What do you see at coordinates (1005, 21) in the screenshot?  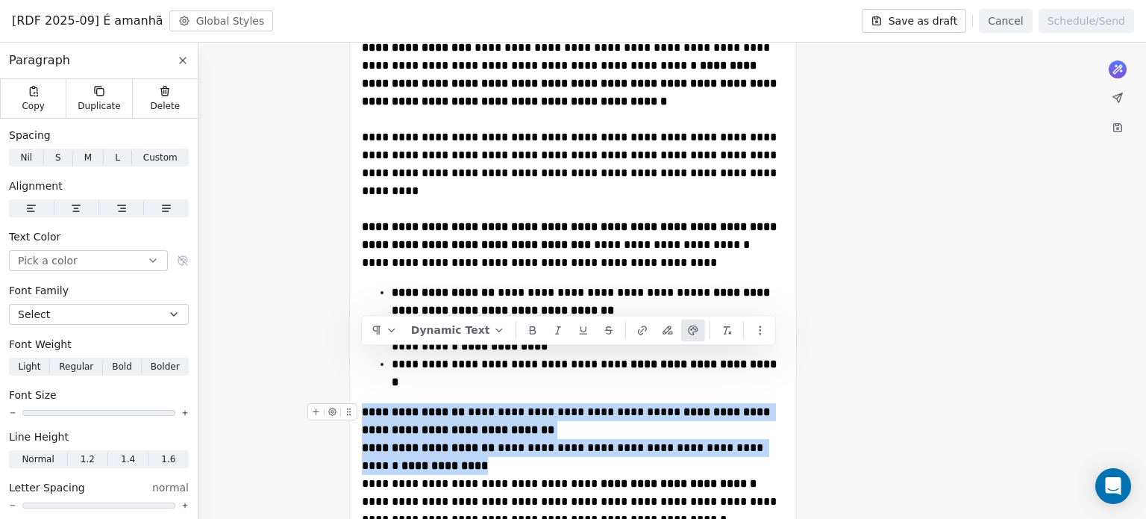 I see `button: Cancel` at bounding box center [1005, 21].